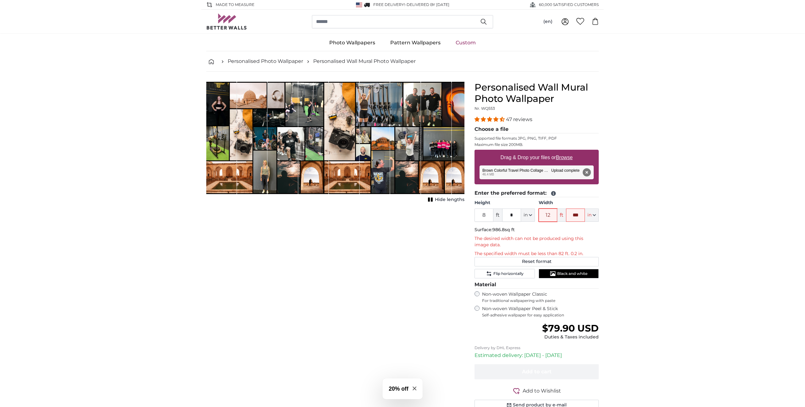  Describe the element at coordinates (548, 22) in the screenshot. I see `button: (en)` at that location.